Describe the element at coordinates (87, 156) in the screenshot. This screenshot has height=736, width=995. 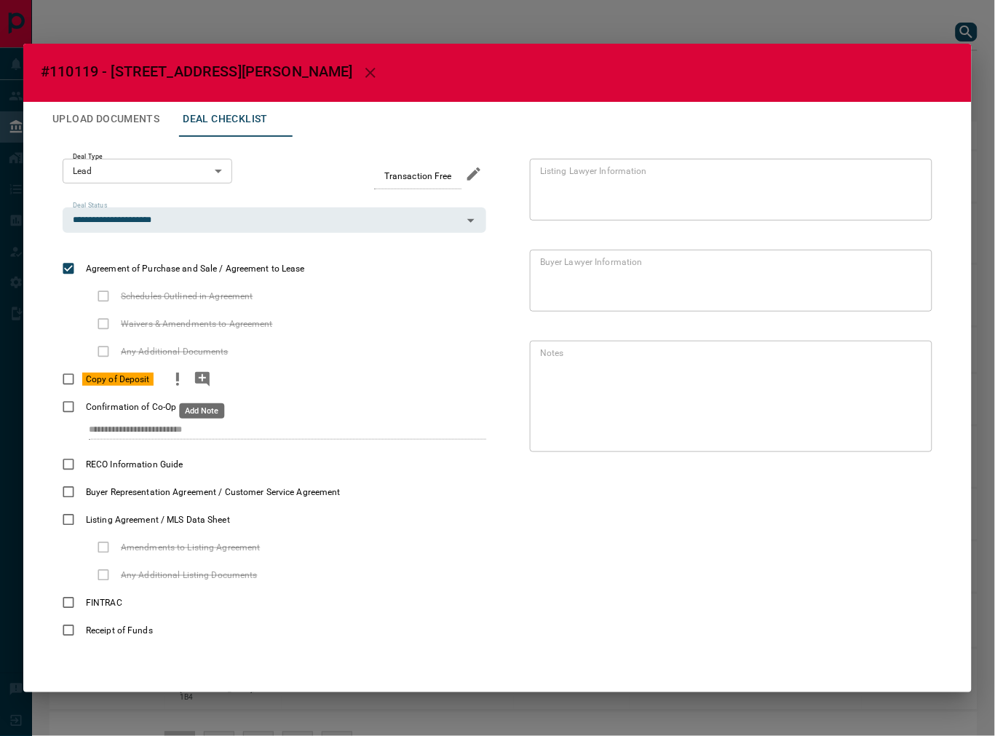
I see `label: Deal Type` at that location.